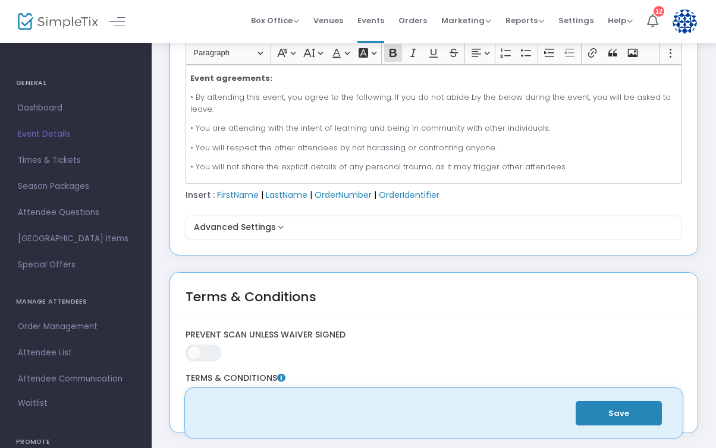 The height and width of the screenshot is (448, 716). Describe the element at coordinates (238, 195) in the screenshot. I see `span: FirstName` at that location.